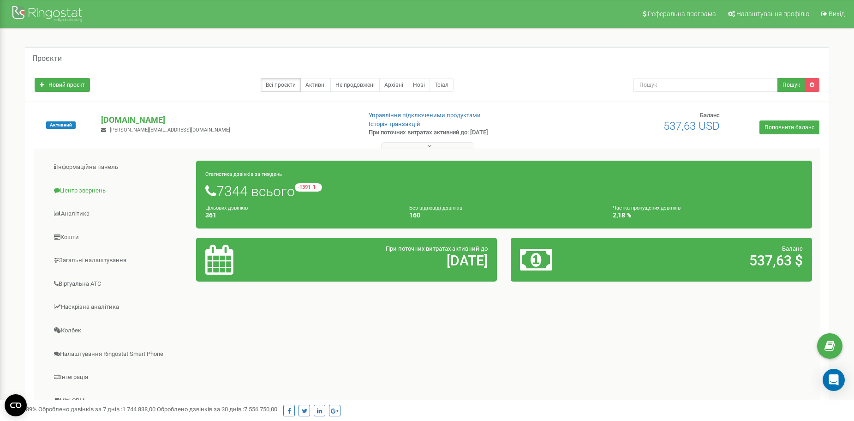  Describe the element at coordinates (436, 208) in the screenshot. I see `small: Без відповіді дзвінків` at that location.